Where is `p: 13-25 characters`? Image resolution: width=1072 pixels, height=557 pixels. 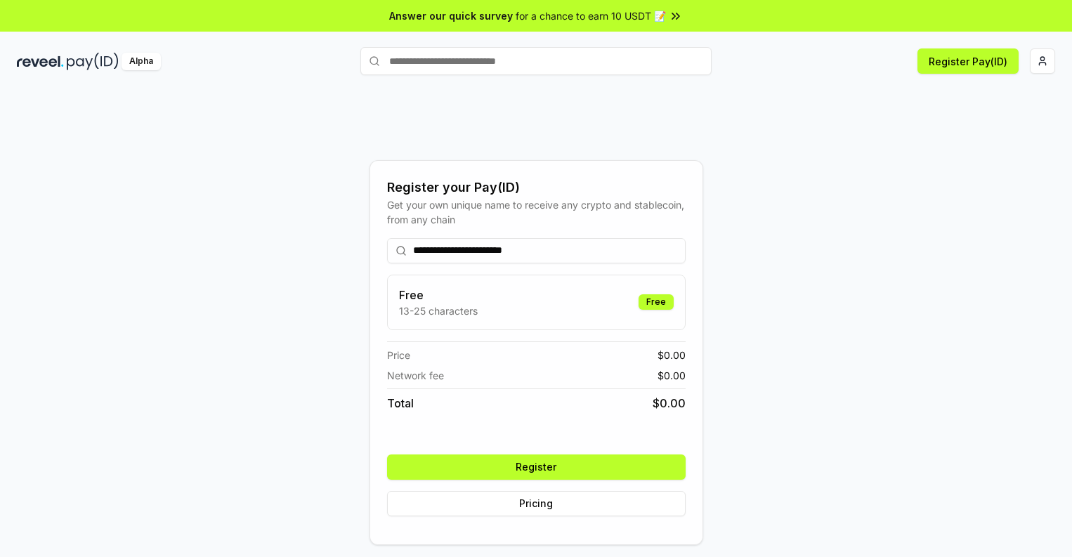 p: 13-25 characters is located at coordinates (439, 311).